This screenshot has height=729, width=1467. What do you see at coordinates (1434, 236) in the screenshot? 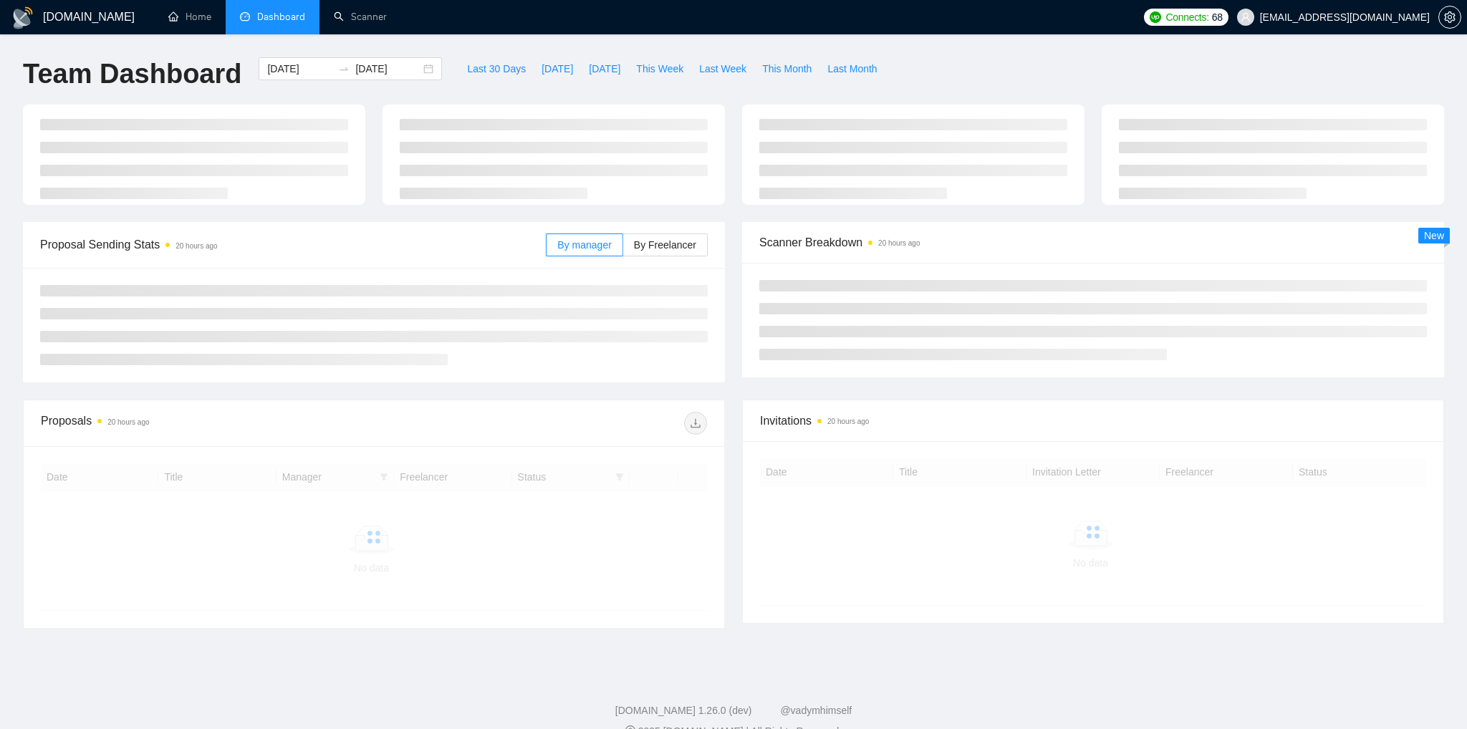
I see `span: New` at bounding box center [1434, 236].